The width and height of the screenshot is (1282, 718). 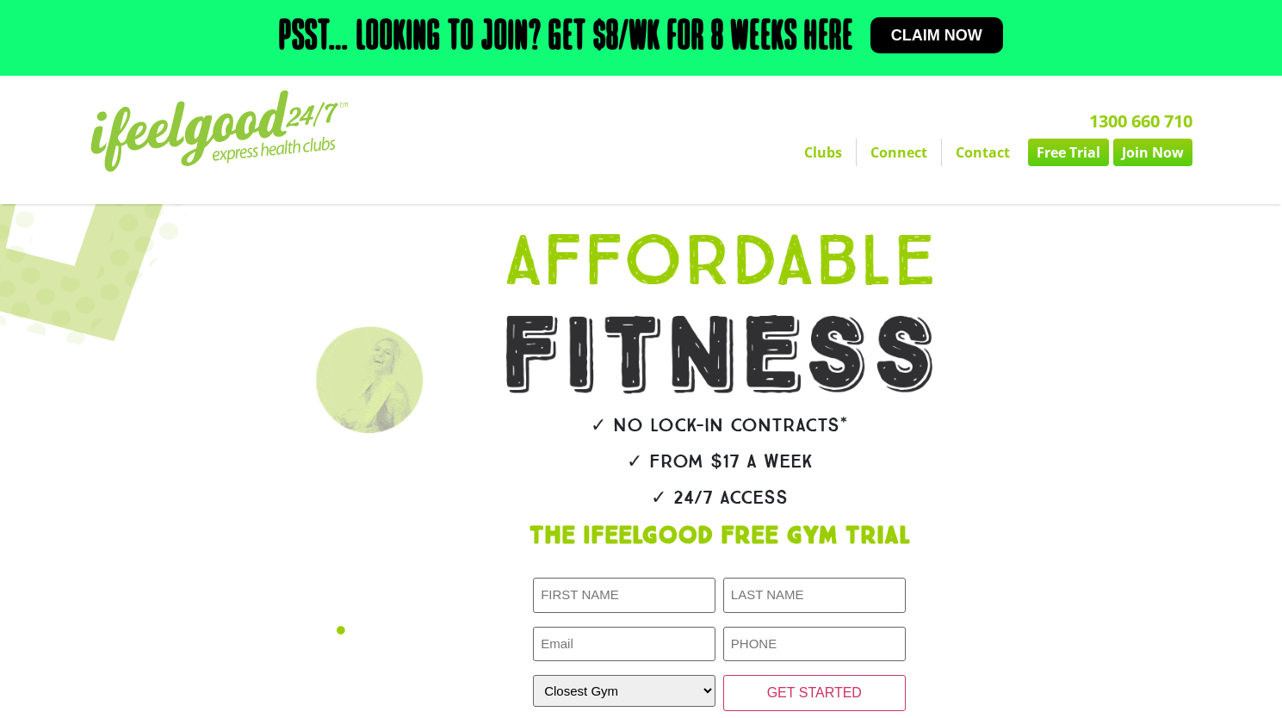 I want to click on h2: ✓ No lock-in contracts*, so click(x=720, y=425).